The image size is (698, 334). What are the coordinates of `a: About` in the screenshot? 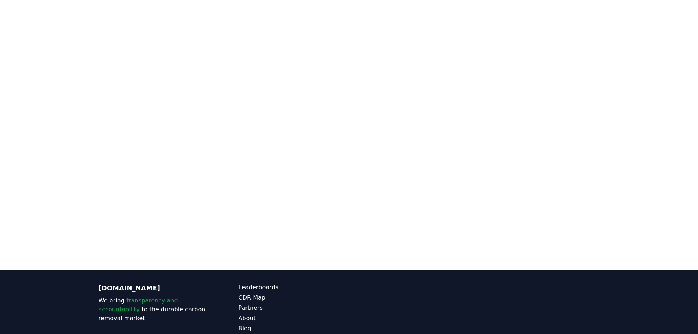 It's located at (294, 318).